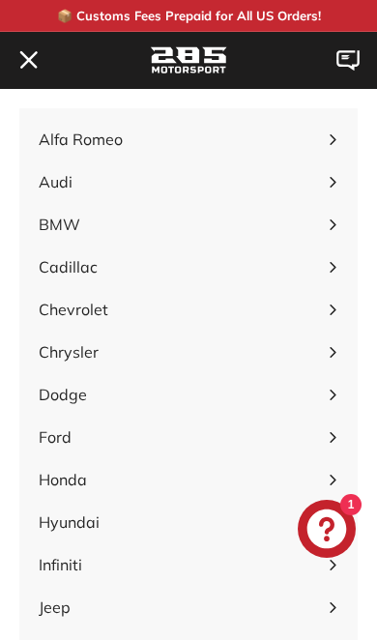 The image size is (377, 640). Describe the element at coordinates (188, 565) in the screenshot. I see `button: Infiniti` at that location.